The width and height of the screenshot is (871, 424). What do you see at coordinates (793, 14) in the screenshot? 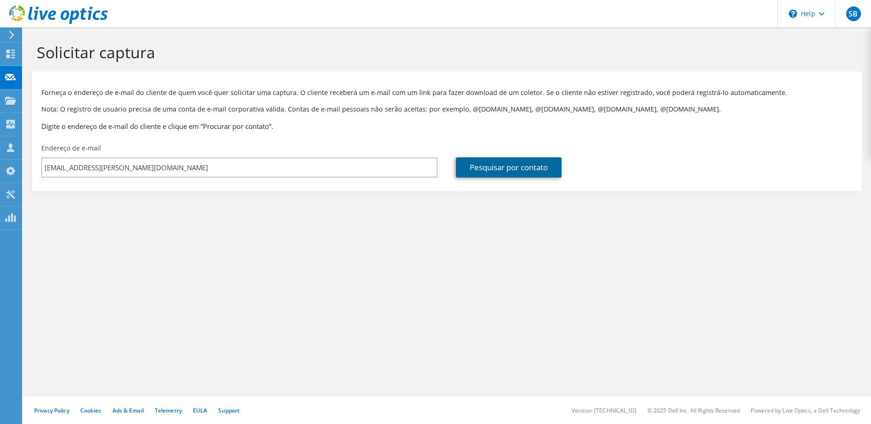
I see `svg: \n` at bounding box center [793, 14].